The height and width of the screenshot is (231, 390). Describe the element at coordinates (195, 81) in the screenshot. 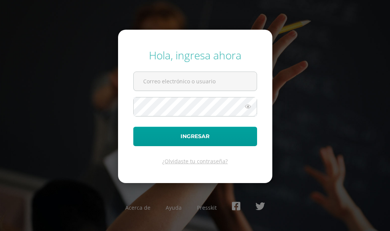

I see `input: Correo electrónico o usuario` at that location.